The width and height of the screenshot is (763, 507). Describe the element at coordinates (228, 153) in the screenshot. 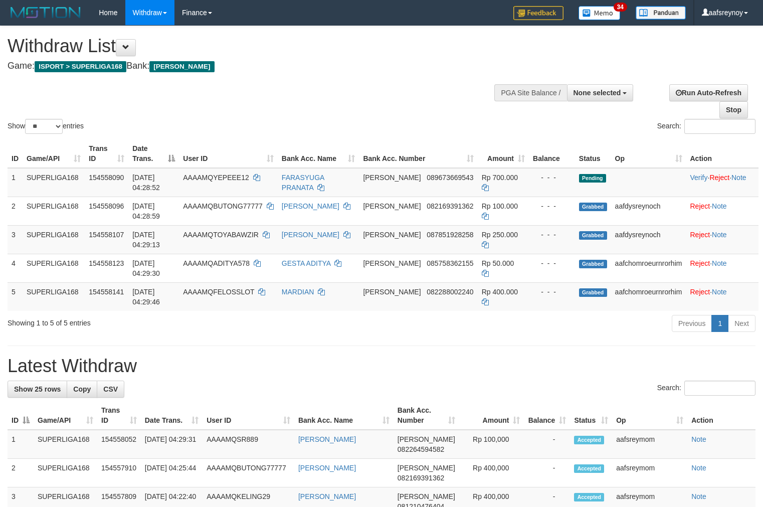

I see `th: User ID: activate to sort column ascending` at that location.